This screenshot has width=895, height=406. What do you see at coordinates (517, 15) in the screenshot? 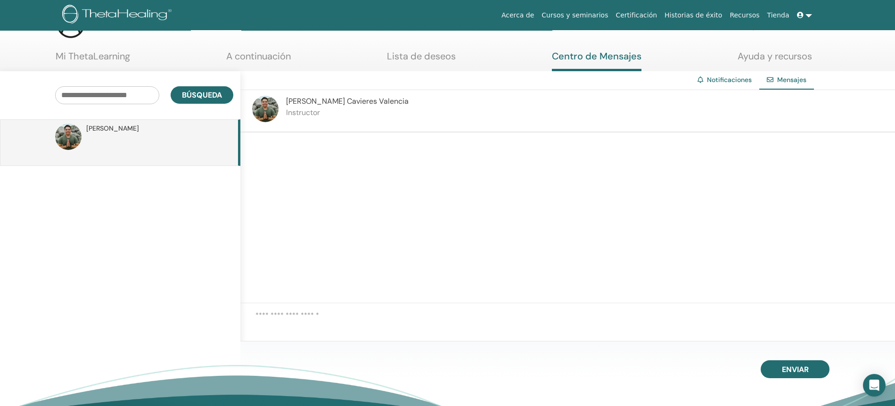
I see `a: Acerca de` at bounding box center [517, 15].